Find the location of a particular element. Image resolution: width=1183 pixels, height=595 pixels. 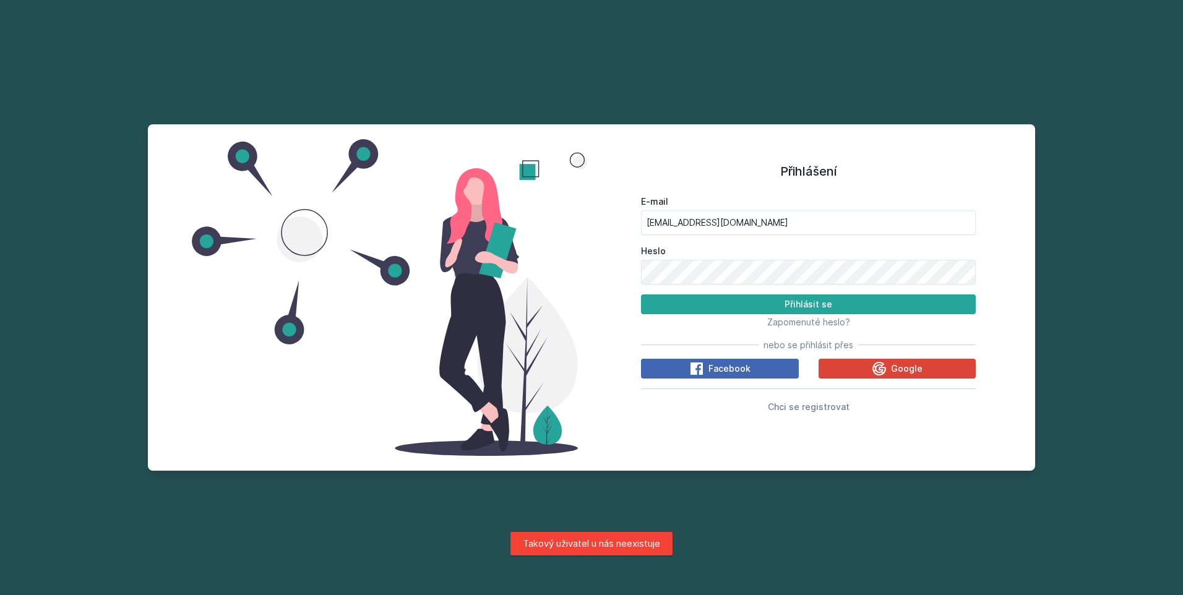

span: nebo se přihlásit přes is located at coordinates (808, 345).